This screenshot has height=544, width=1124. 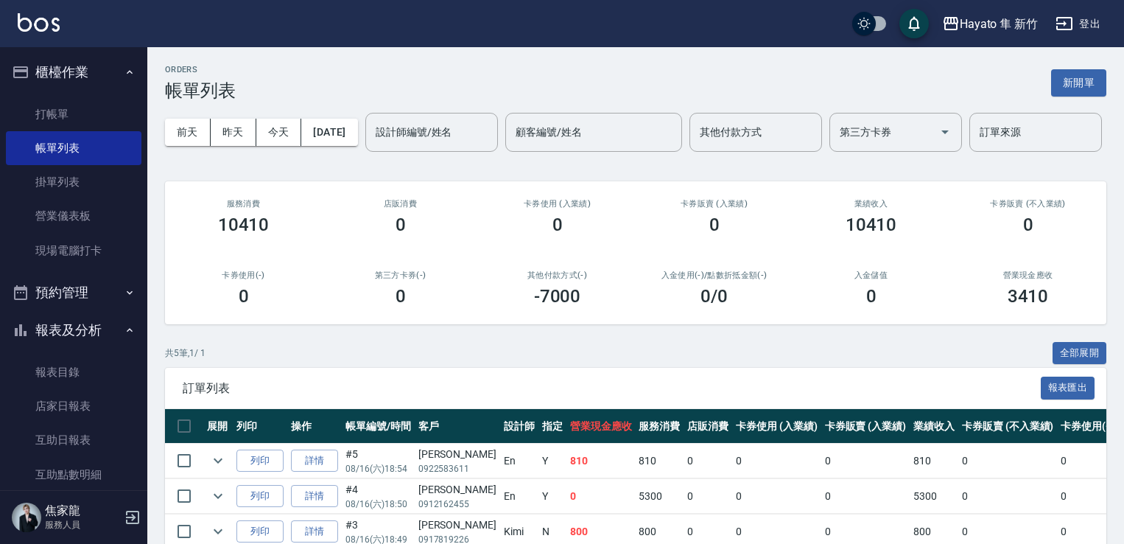 What do you see at coordinates (378, 496) in the screenshot?
I see `td: #4` at bounding box center [378, 496].